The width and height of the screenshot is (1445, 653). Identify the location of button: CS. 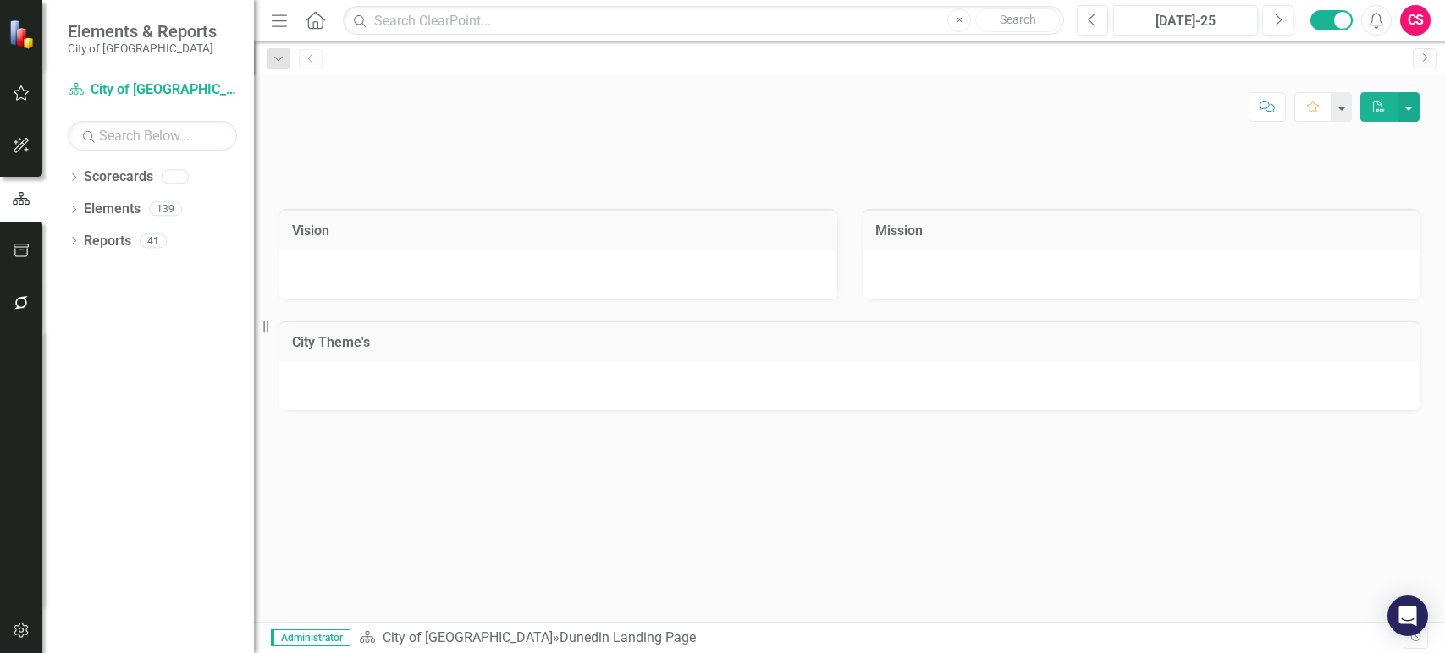
(1415, 20).